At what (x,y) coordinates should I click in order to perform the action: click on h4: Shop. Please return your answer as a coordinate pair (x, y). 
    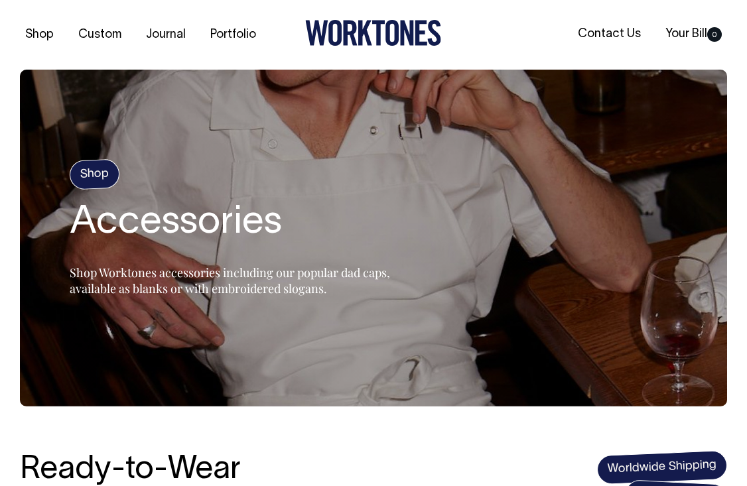
    Looking at the image, I should click on (94, 174).